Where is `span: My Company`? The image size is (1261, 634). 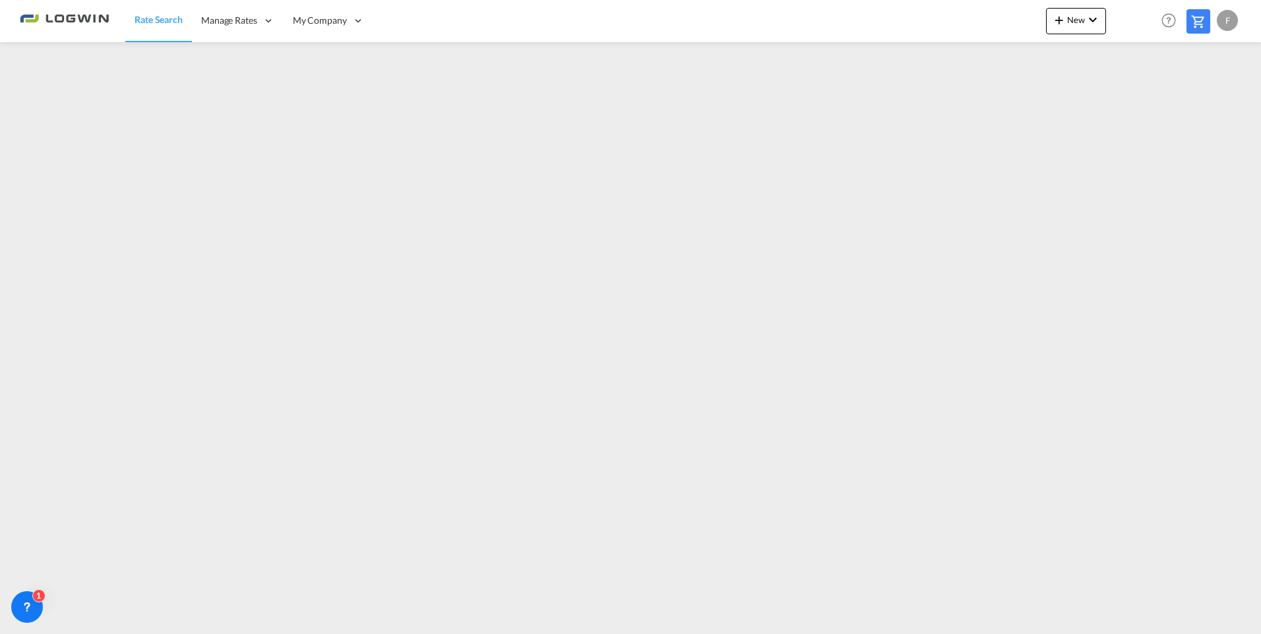 span: My Company is located at coordinates (320, 20).